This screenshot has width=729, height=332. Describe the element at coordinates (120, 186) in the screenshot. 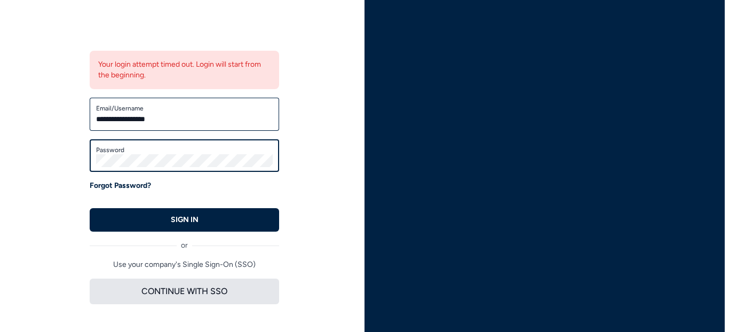

I see `p: Forgot Password?` at that location.